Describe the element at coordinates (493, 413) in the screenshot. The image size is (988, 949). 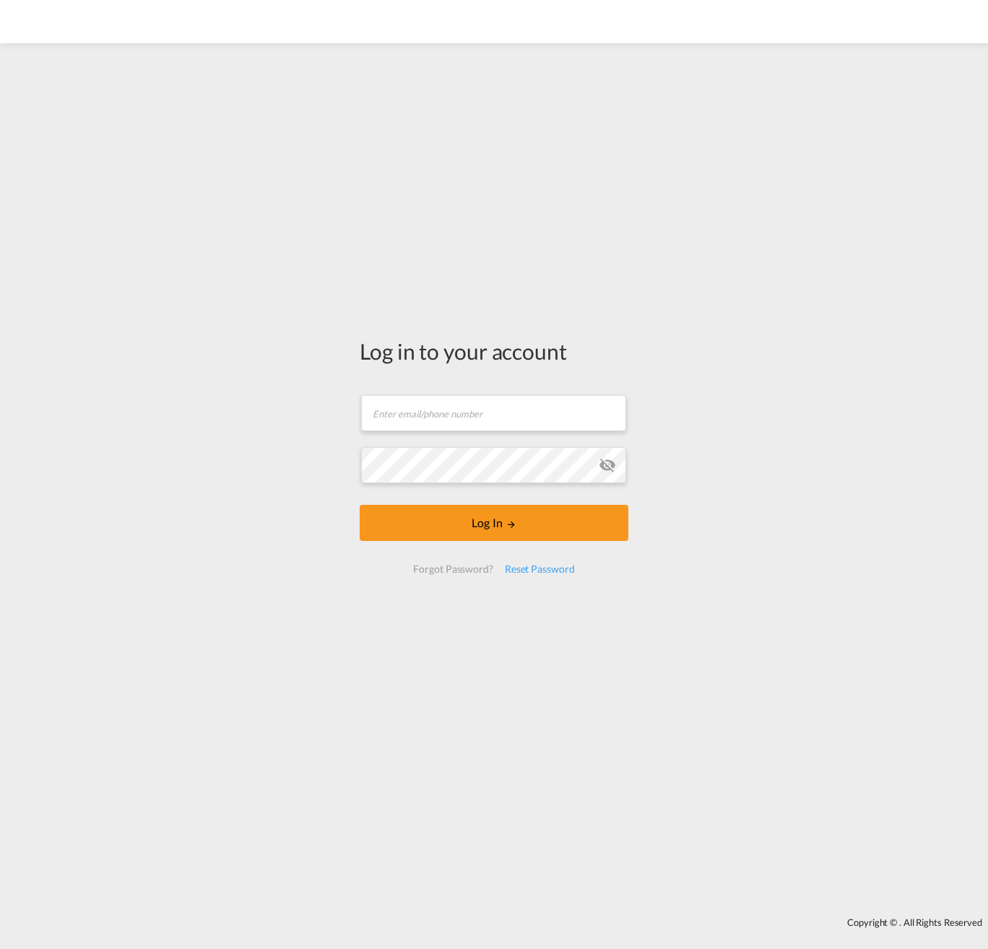
I see `input: Enter email/phone number` at that location.